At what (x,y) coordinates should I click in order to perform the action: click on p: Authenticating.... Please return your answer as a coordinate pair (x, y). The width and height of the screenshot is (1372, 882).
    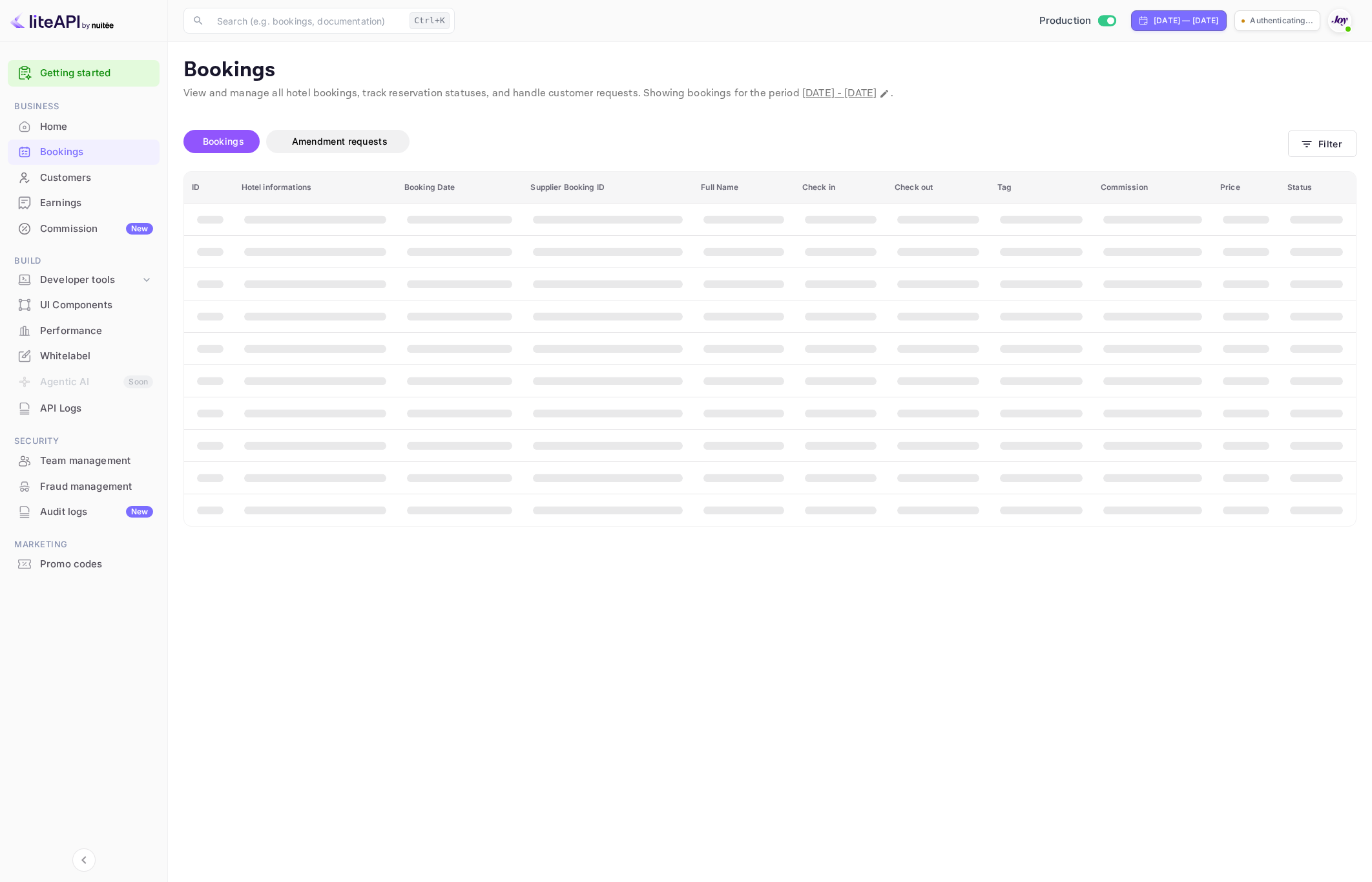
    Looking at the image, I should click on (1281, 20).